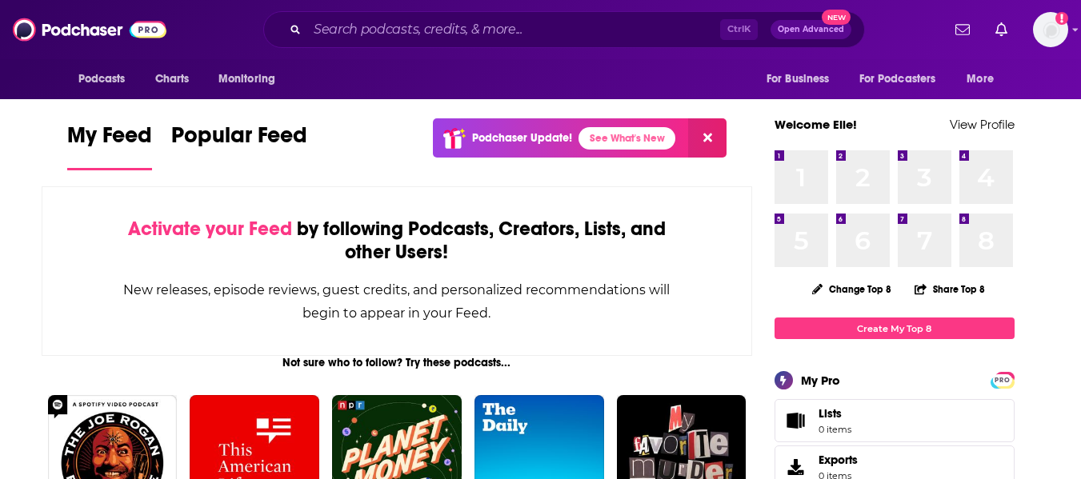  What do you see at coordinates (172, 79) in the screenshot?
I see `span: Charts` at bounding box center [172, 79].